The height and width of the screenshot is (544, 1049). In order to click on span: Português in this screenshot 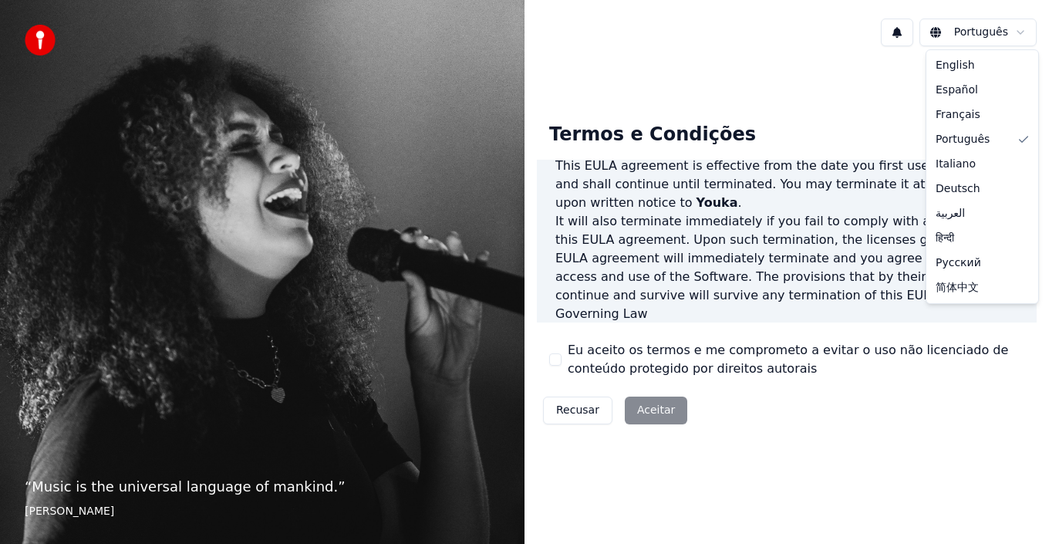, I will do `click(962, 140)`.